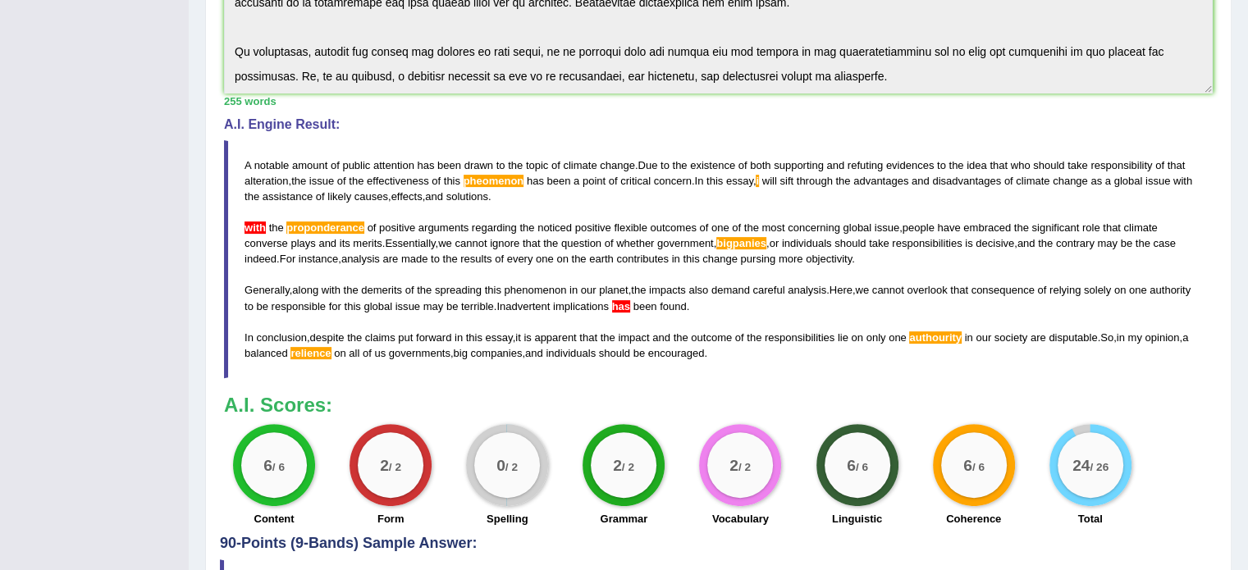  I want to click on span: drawn, so click(479, 165).